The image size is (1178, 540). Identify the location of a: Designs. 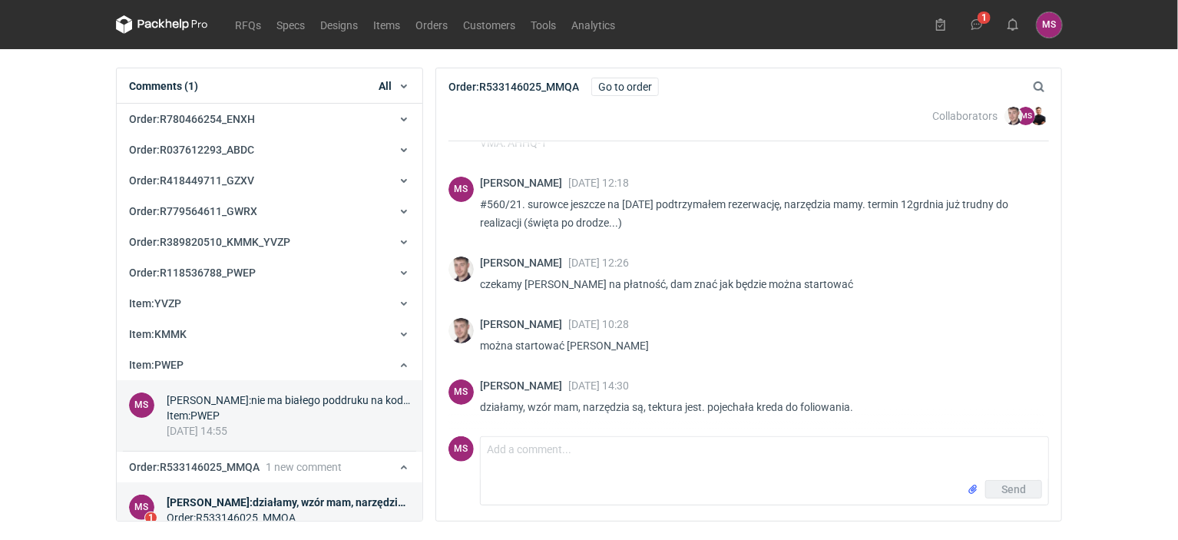
(339, 25).